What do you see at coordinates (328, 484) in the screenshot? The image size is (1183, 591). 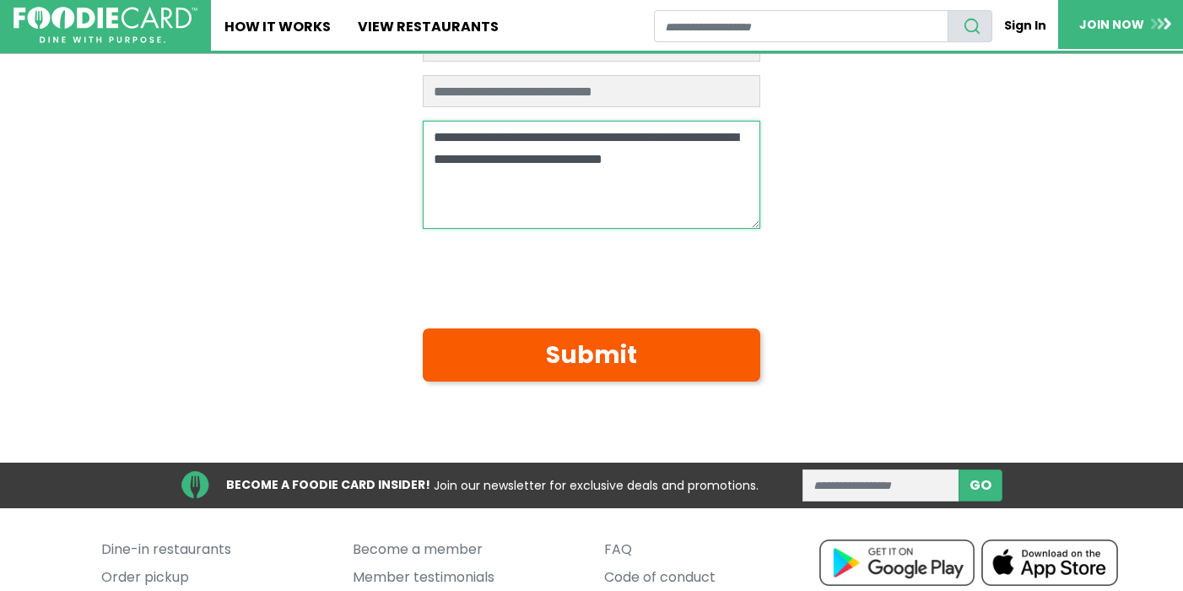 I see `strong: BECOME A FOODIE CARD INSIDER!` at bounding box center [328, 484].